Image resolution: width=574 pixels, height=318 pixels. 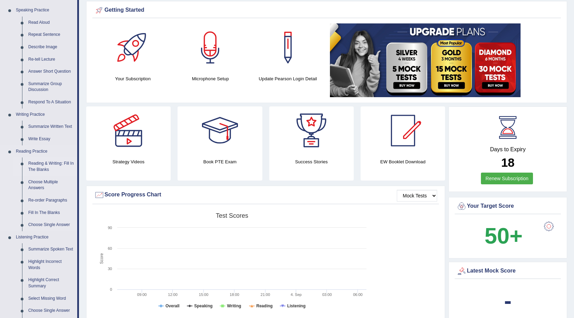 What do you see at coordinates (110, 269) in the screenshot?
I see `text: 30` at bounding box center [110, 269].